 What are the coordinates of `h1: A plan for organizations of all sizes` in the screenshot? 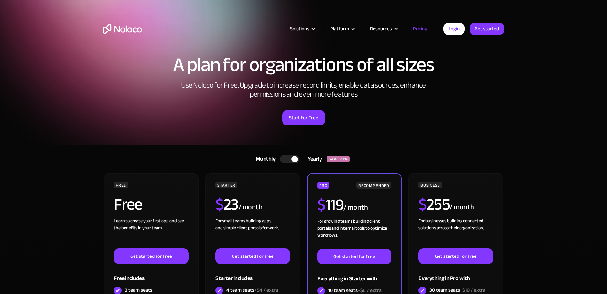 It's located at (303, 65).